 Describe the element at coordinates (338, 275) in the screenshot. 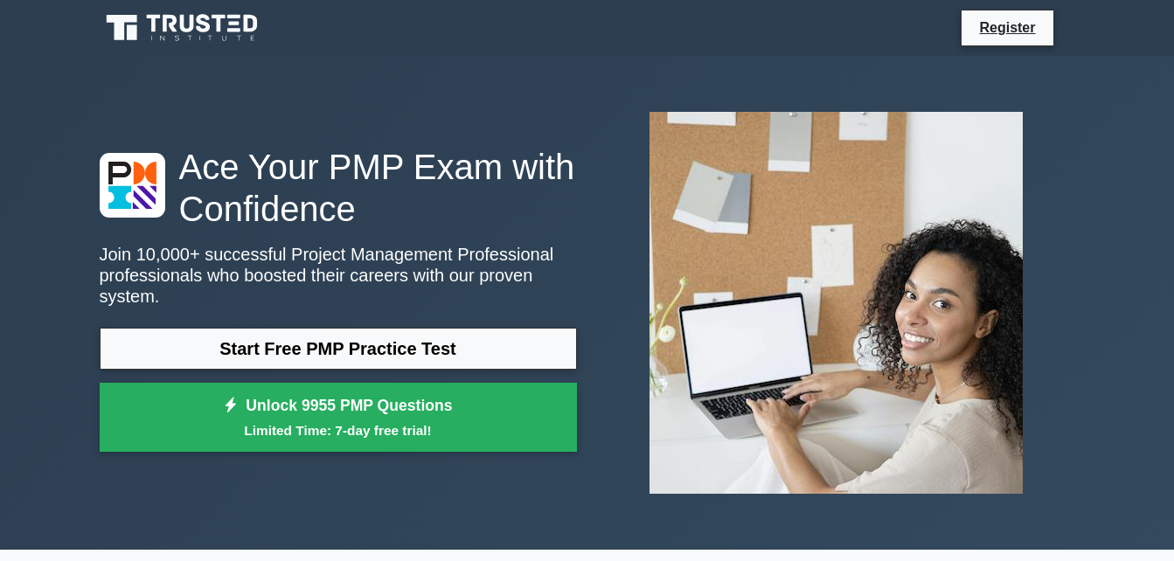

I see `p: Join 10,000+ successful Project Management Professional professionals who boosted their careers w...` at that location.